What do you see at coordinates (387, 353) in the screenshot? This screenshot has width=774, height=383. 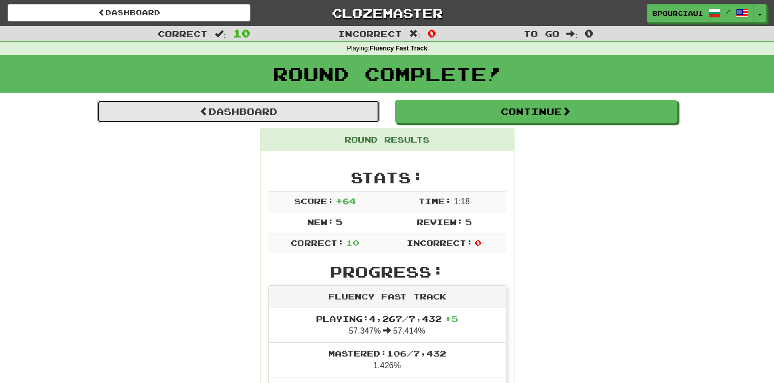 I see `span: Mastered: 106 / 7,432` at bounding box center [387, 353].